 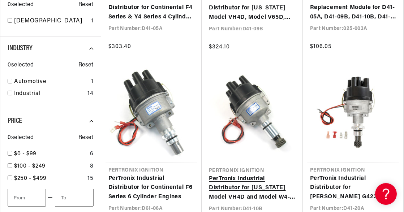 I want to click on span: $100 - $249, so click(x=30, y=166).